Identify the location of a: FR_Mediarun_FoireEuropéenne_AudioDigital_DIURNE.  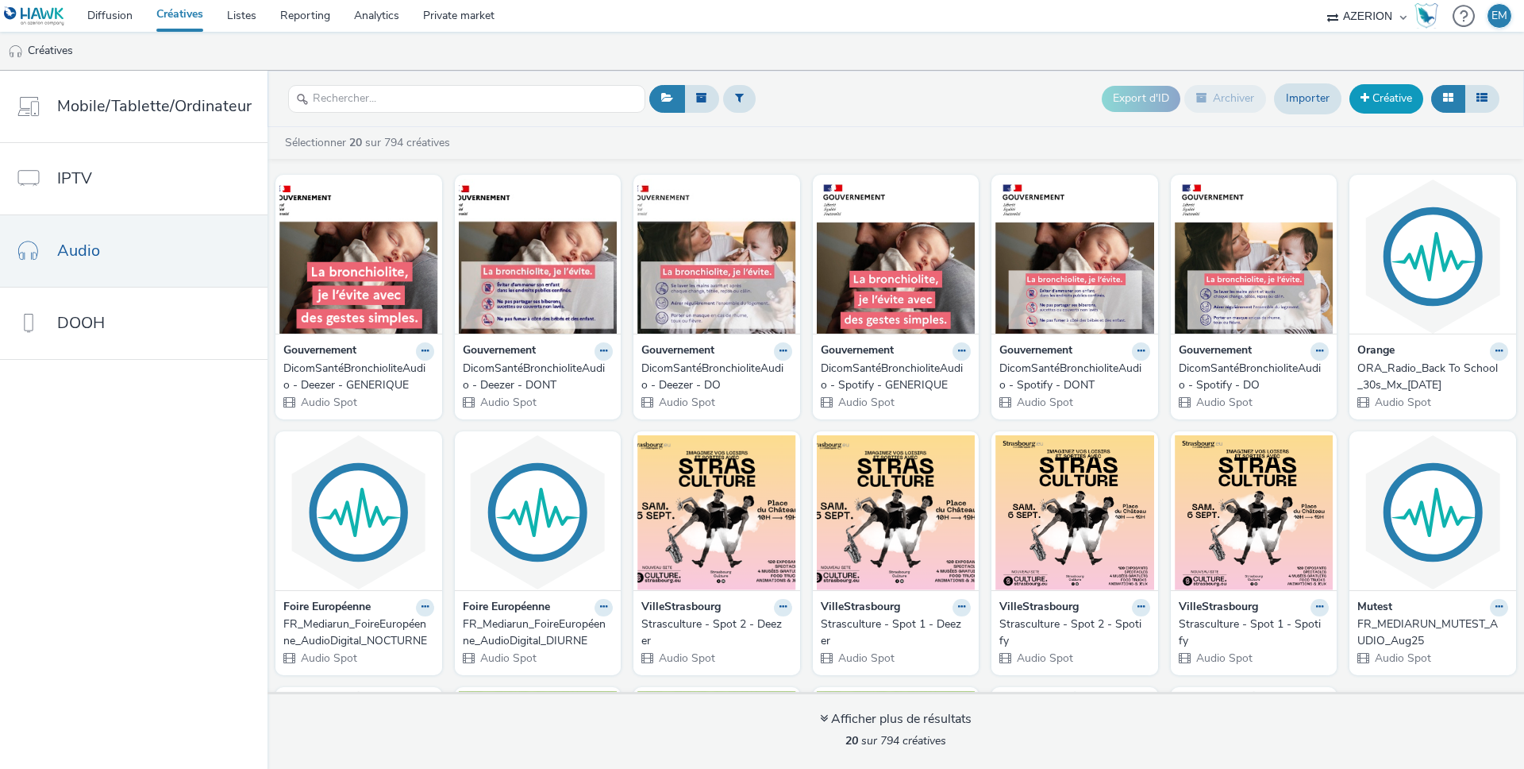
(538, 632).